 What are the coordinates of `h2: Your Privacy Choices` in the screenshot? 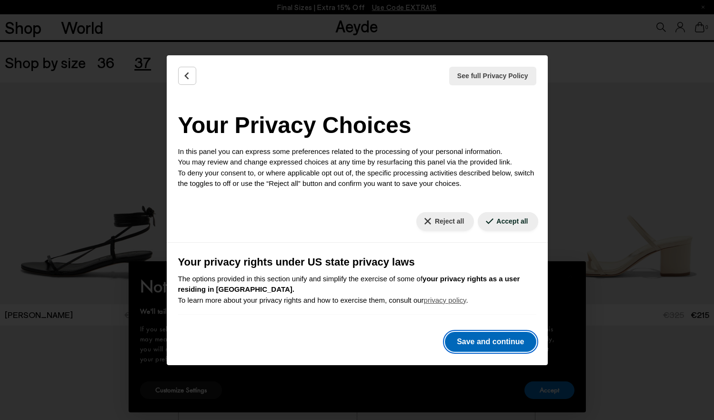 It's located at (357, 125).